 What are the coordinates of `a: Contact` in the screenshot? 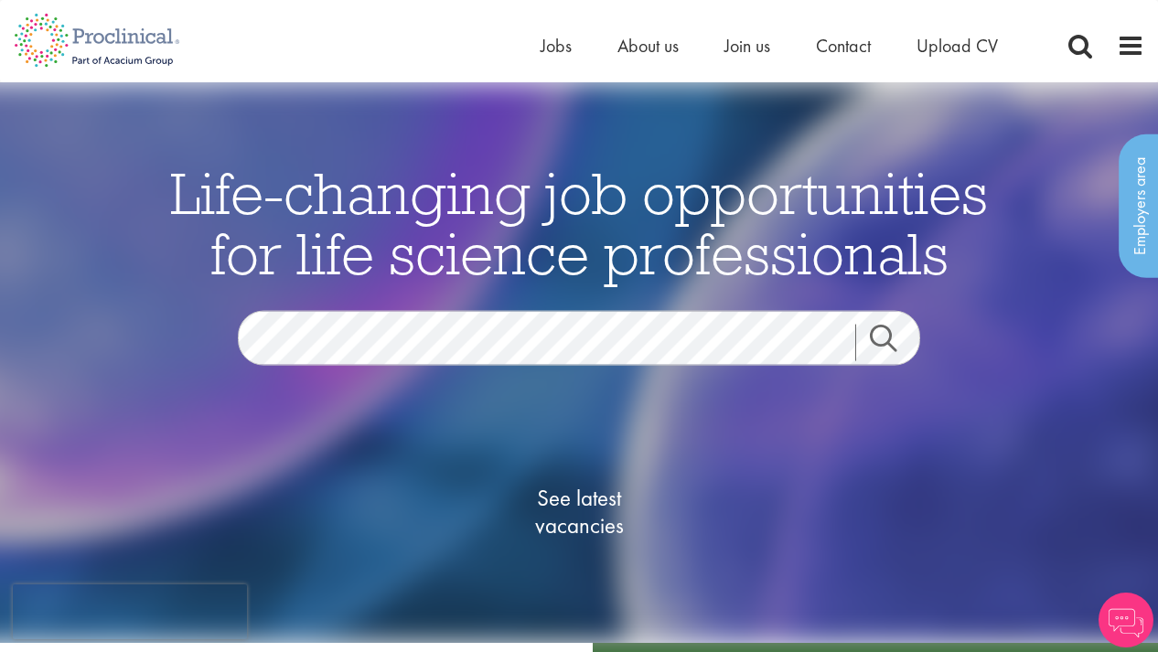 It's located at (843, 46).